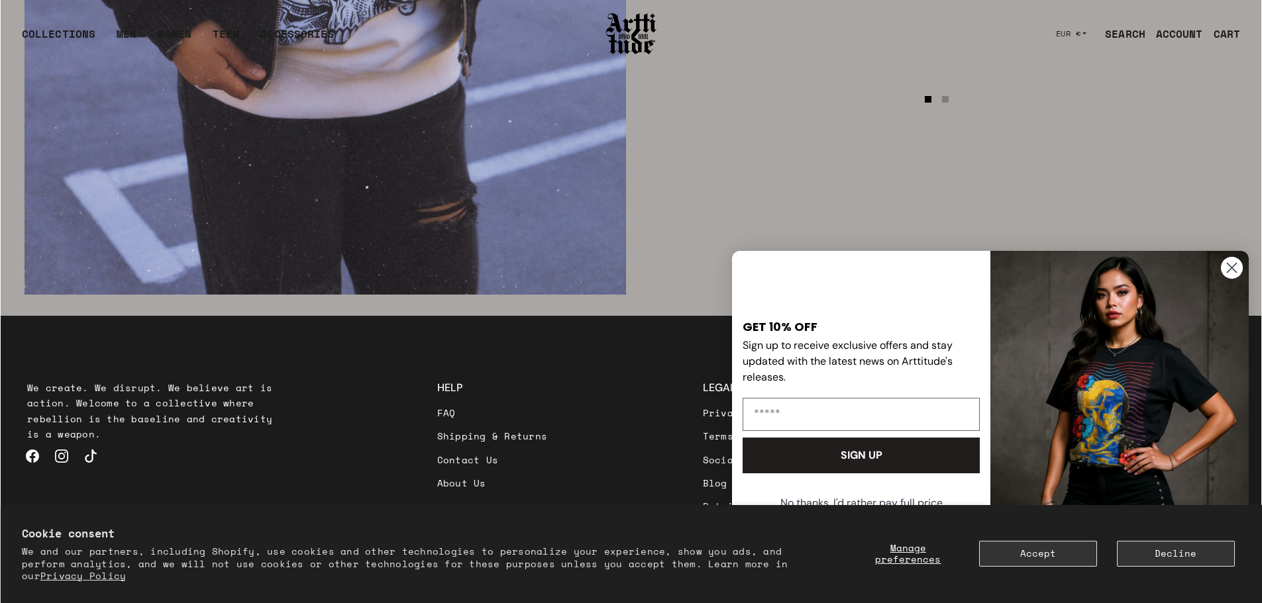 This screenshot has height=603, width=1262. Describe the element at coordinates (297, 39) in the screenshot. I see `div: ACCESSORIES` at that location.